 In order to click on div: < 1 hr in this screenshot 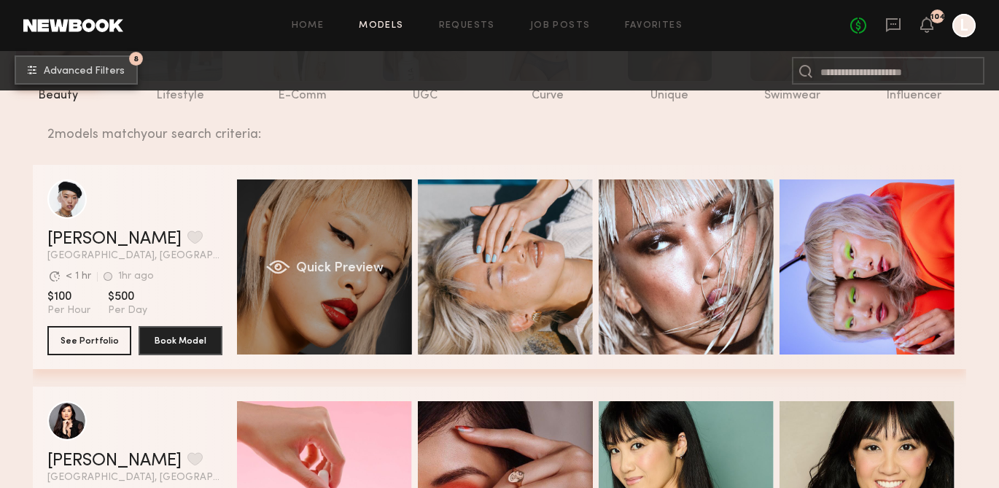, I will do `click(78, 276)`.